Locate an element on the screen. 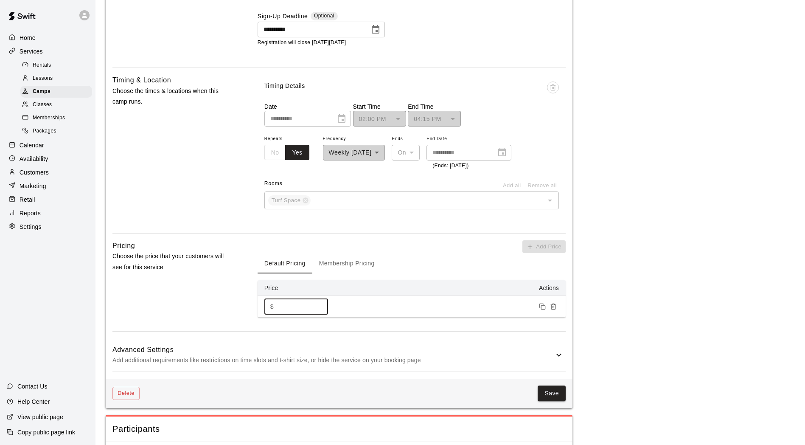 The width and height of the screenshot is (805, 445). div: Settings is located at coordinates (48, 227).